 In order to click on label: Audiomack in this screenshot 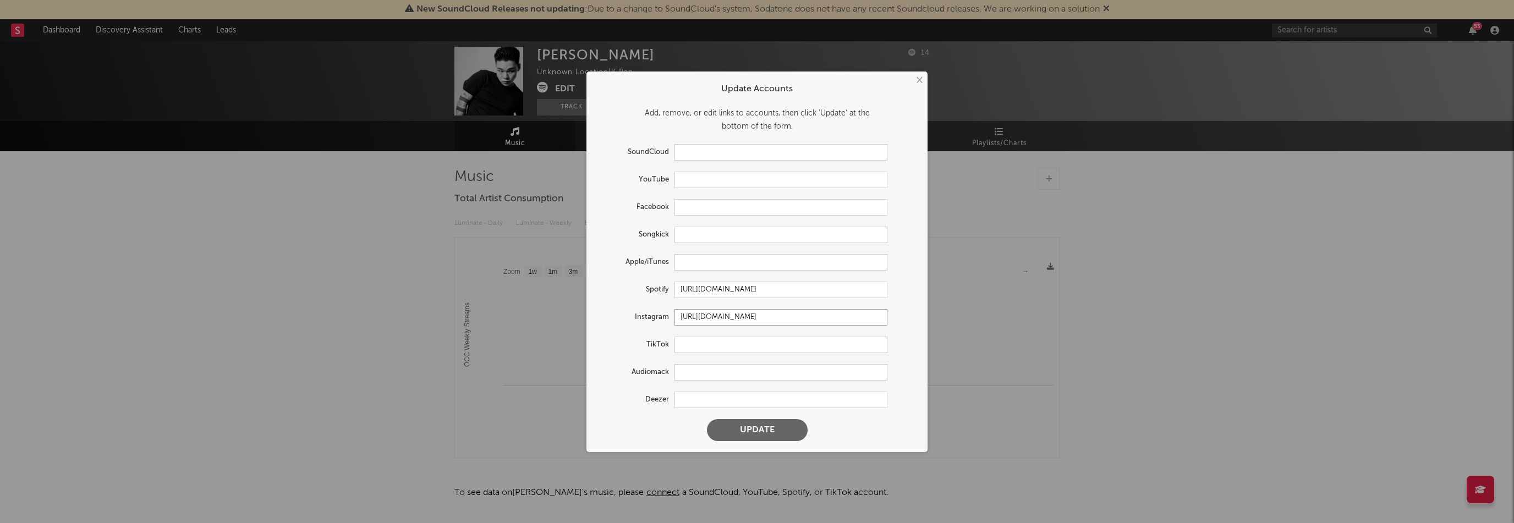, I will do `click(636, 373)`.